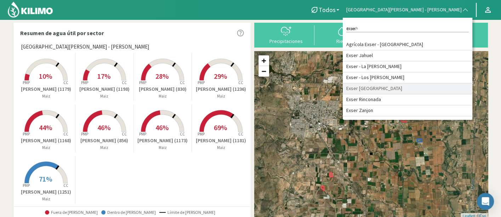 Image resolution: width=501 pixels, height=217 pixels. What do you see at coordinates (220, 76) in the screenshot?
I see `span: 29%` at bounding box center [220, 76].